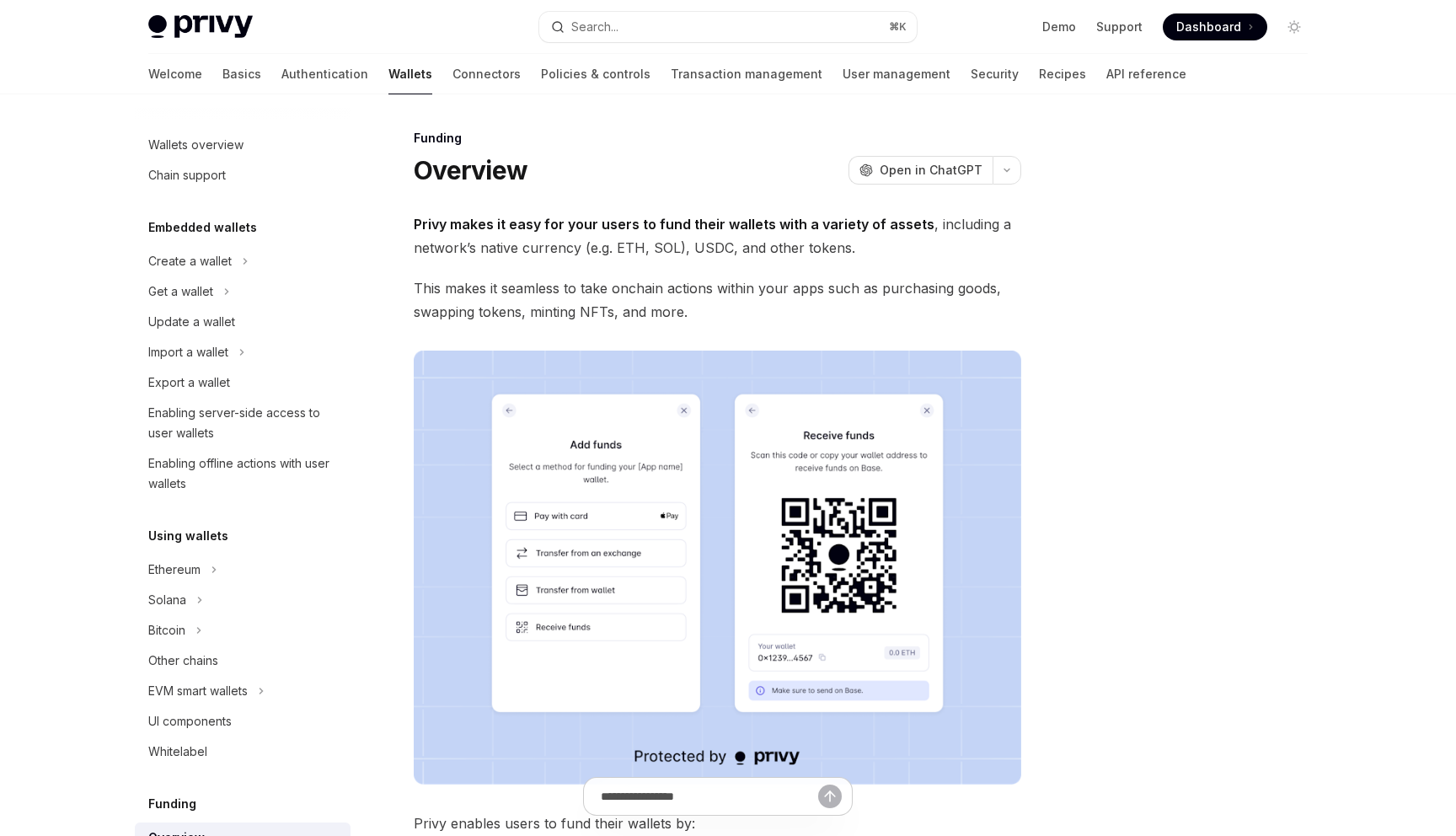 This screenshot has width=1456, height=836. What do you see at coordinates (198, 691) in the screenshot?
I see `div: EVM smart wallets` at bounding box center [198, 691].